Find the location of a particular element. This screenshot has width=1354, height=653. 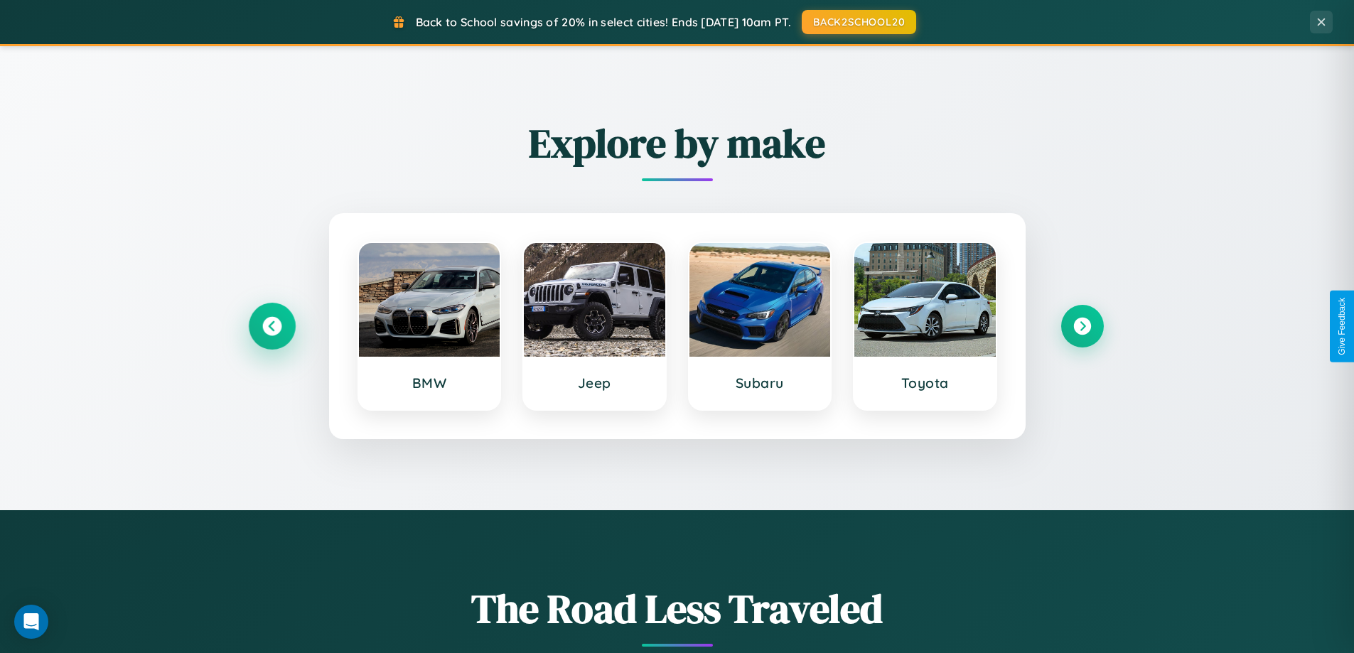

h3: BMW is located at coordinates (429, 383).